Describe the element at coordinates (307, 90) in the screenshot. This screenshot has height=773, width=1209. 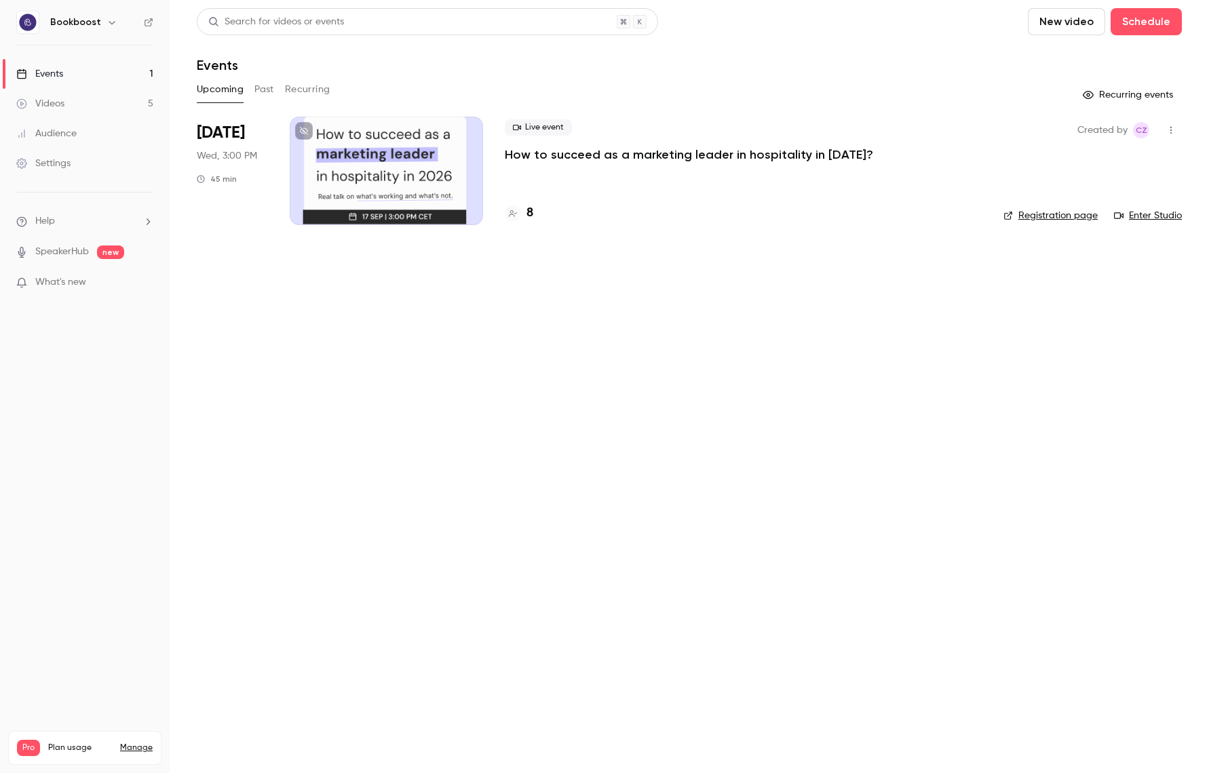
I see `button: Recurring` at that location.